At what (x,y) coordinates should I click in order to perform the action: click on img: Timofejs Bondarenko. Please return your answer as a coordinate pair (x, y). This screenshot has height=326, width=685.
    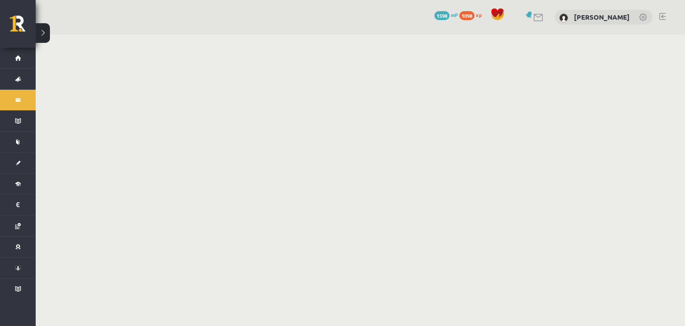
    Looking at the image, I should click on (564, 18).